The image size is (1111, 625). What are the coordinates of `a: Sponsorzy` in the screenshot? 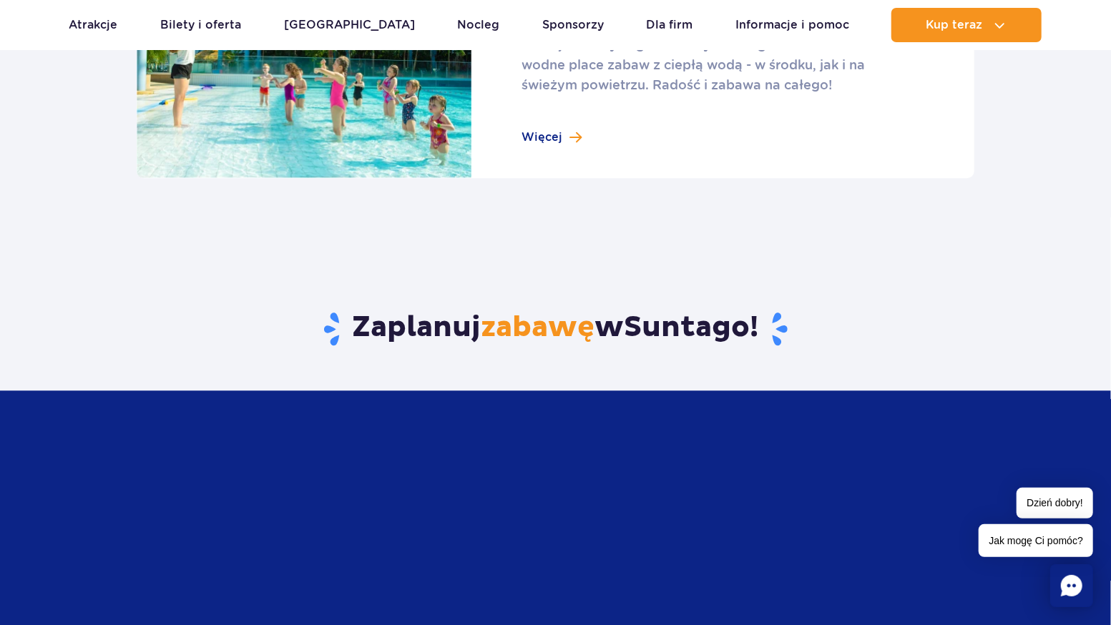 It's located at (573, 25).